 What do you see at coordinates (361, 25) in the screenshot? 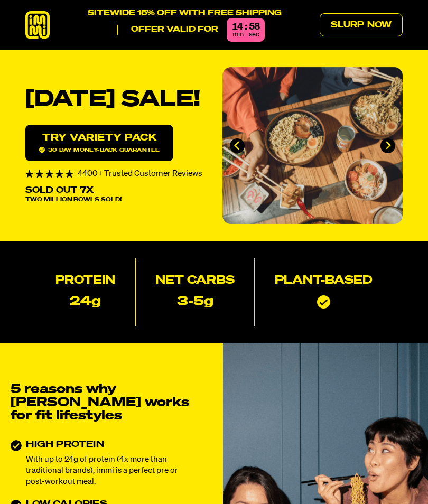
I see `a: Slurp Now` at bounding box center [361, 25].